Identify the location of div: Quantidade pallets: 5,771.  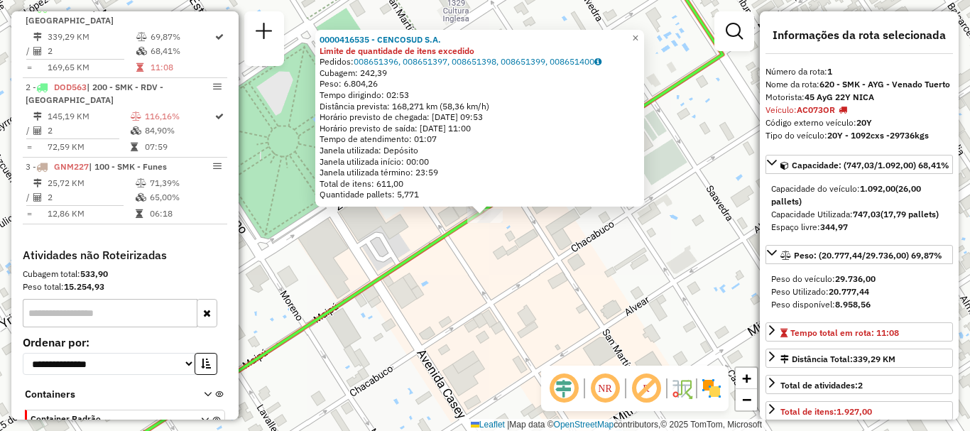
(479, 195).